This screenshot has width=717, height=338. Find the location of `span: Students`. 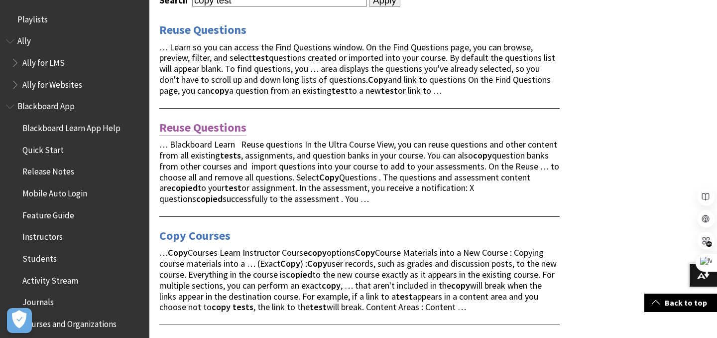

span: Students is located at coordinates (39, 257).